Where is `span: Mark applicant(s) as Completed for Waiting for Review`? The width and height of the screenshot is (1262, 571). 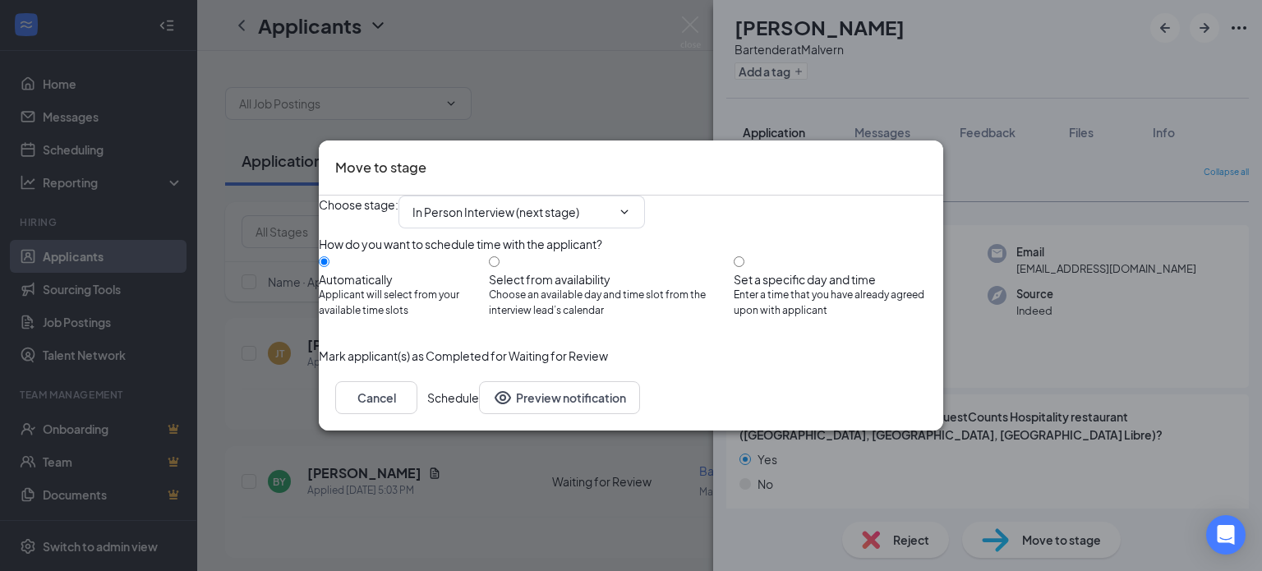 span: Mark applicant(s) as Completed for Waiting for Review is located at coordinates (463, 356).